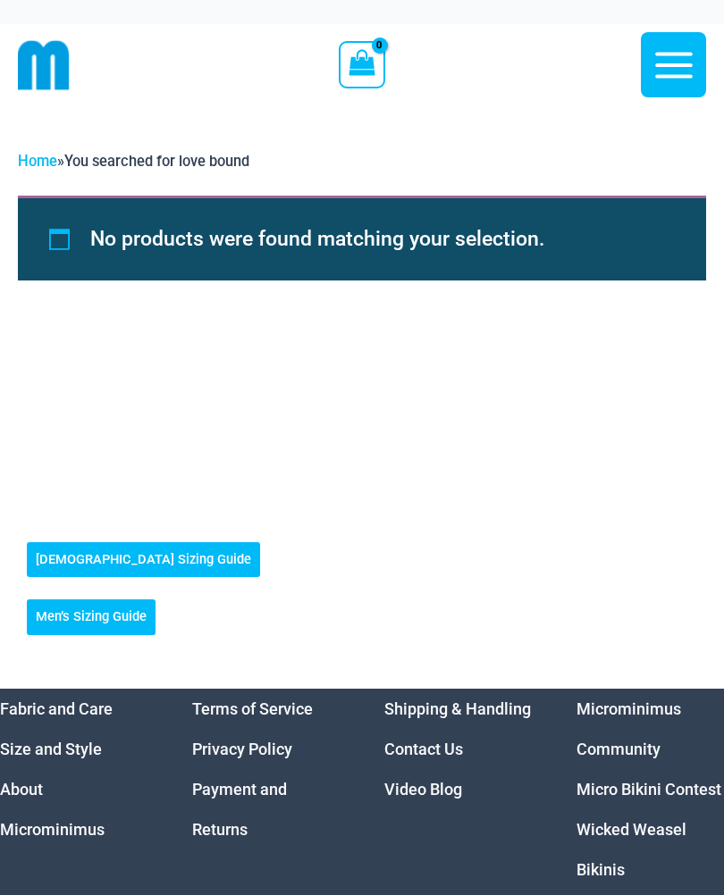 This screenshot has height=895, width=724. What do you see at coordinates (458, 749) in the screenshot?
I see `aside: Footer Widget 3` at bounding box center [458, 749].